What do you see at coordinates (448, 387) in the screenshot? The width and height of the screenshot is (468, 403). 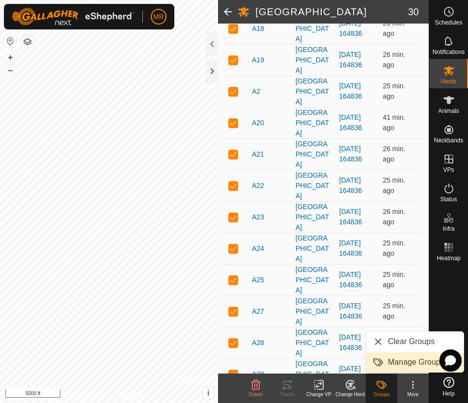 I see `a: Help` at bounding box center [448, 387].